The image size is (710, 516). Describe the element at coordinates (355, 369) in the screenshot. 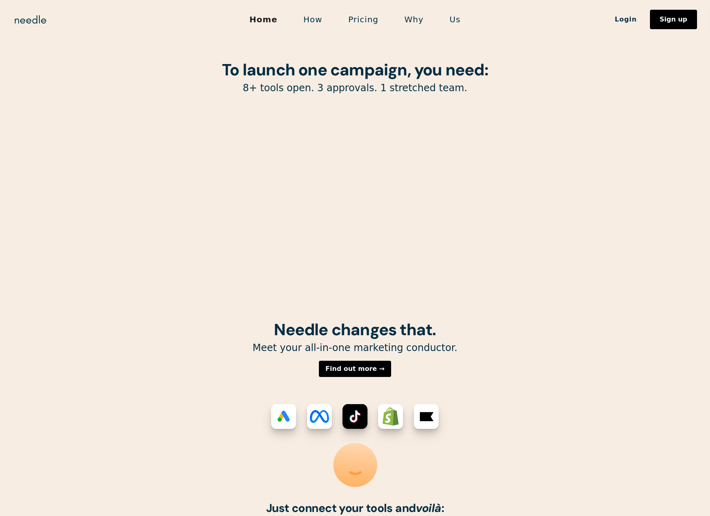

I see `a: Find out more →` at that location.